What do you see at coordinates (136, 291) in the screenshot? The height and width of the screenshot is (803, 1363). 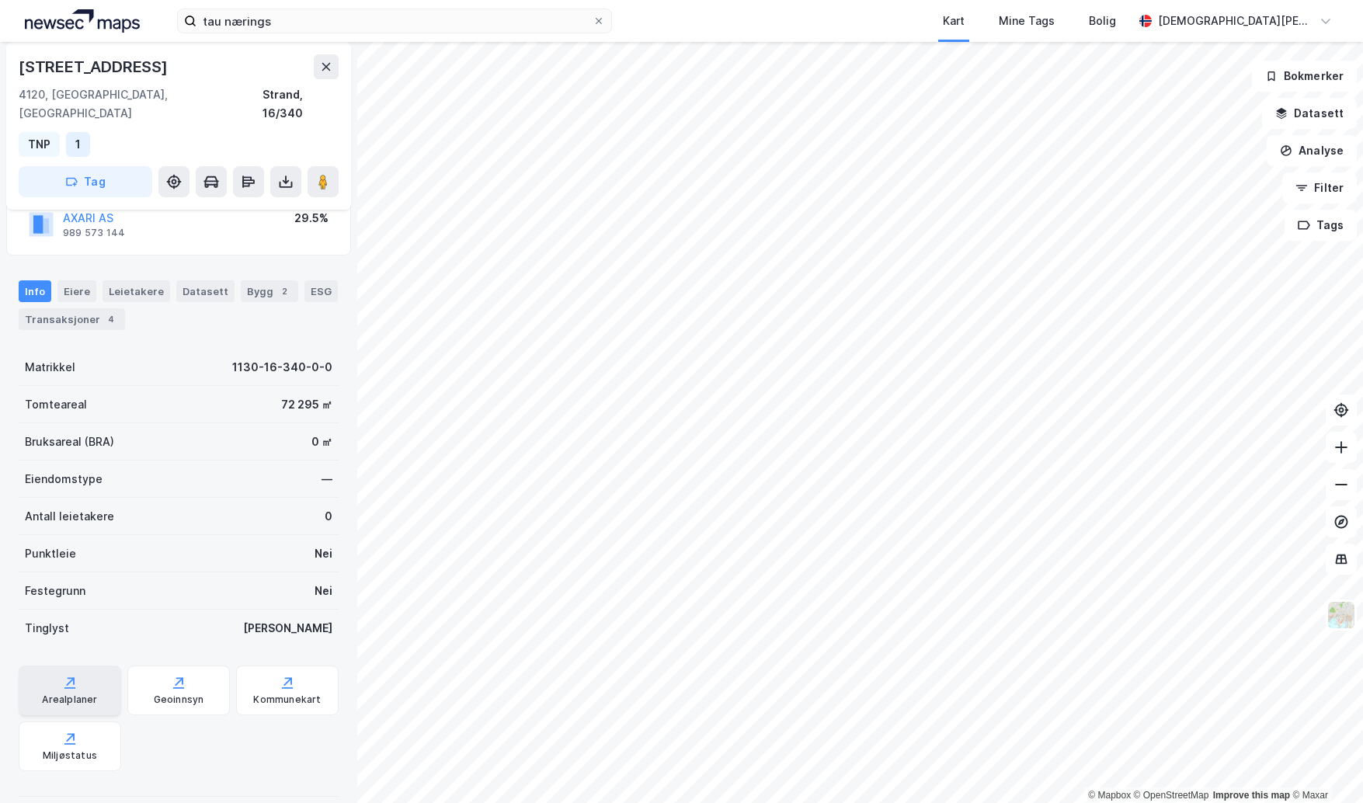 I see `div: Leietakere` at bounding box center [136, 291].